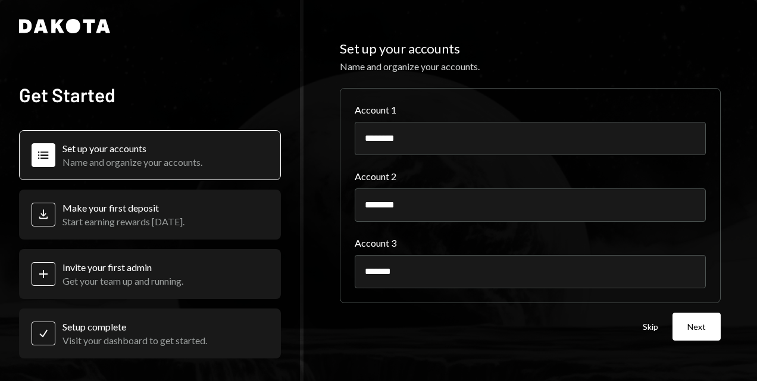  Describe the element at coordinates (123, 208) in the screenshot. I see `div: Make your first deposit` at that location.